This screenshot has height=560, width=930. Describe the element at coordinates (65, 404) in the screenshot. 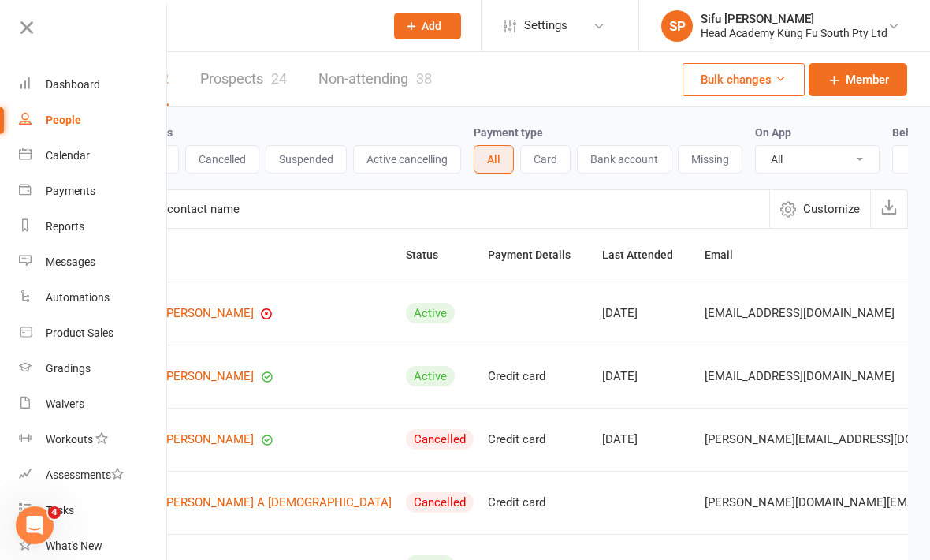

I see `div: Waivers` at that location.